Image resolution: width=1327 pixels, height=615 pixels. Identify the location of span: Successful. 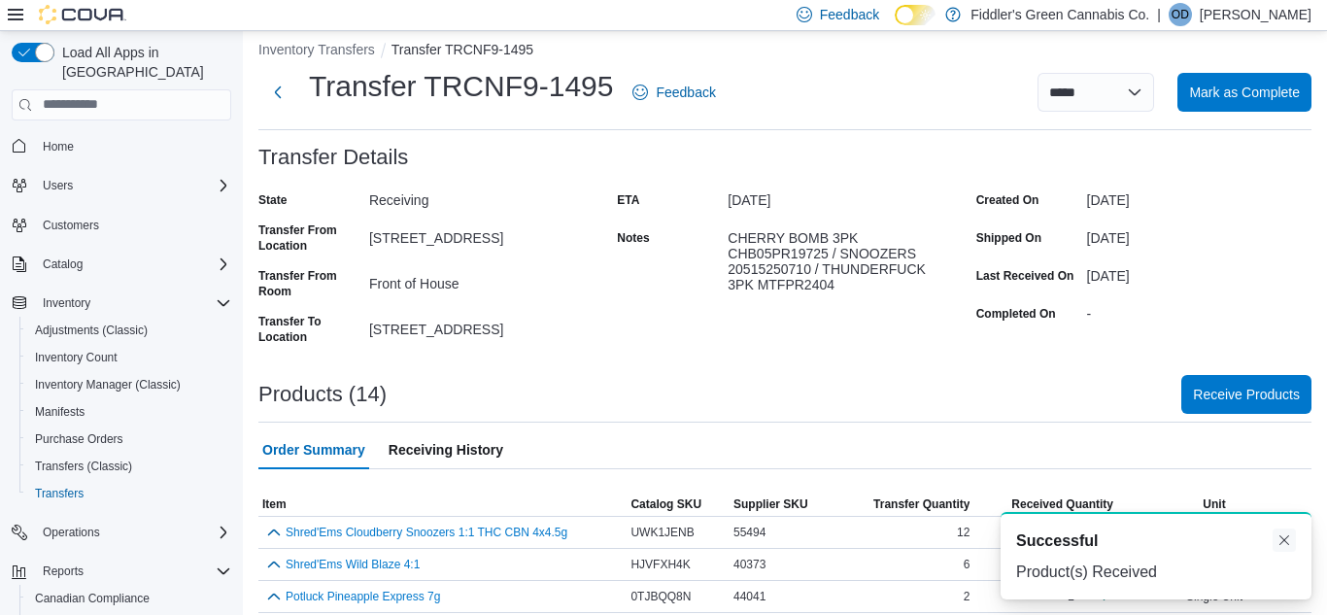
(1057, 541).